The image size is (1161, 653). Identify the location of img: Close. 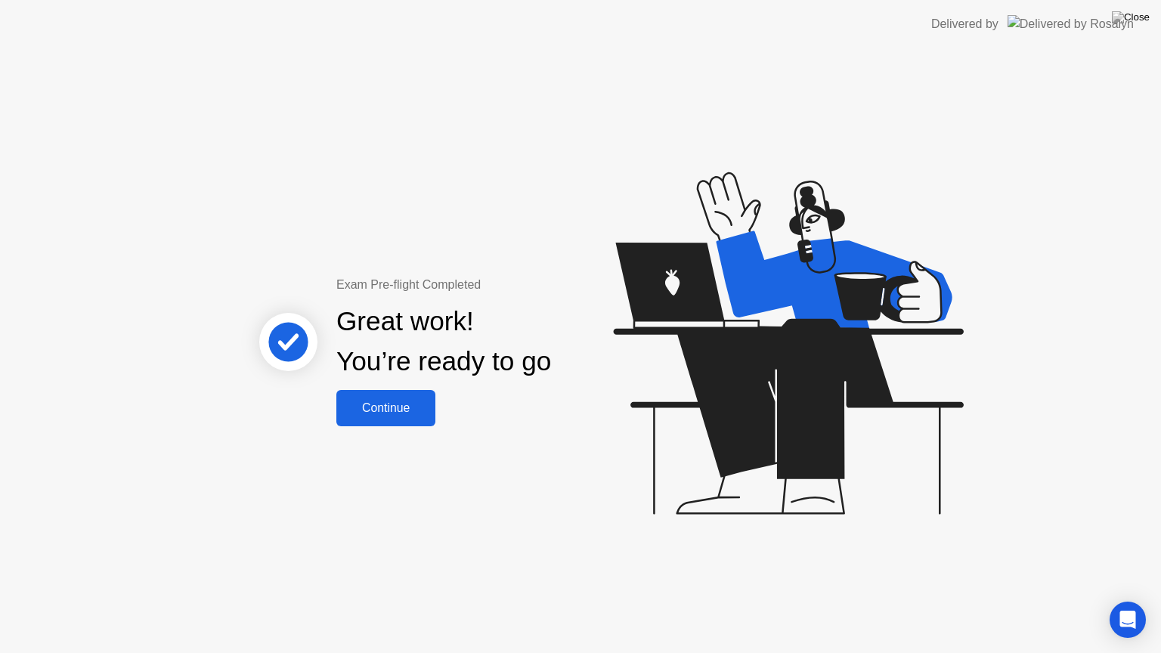
(1131, 17).